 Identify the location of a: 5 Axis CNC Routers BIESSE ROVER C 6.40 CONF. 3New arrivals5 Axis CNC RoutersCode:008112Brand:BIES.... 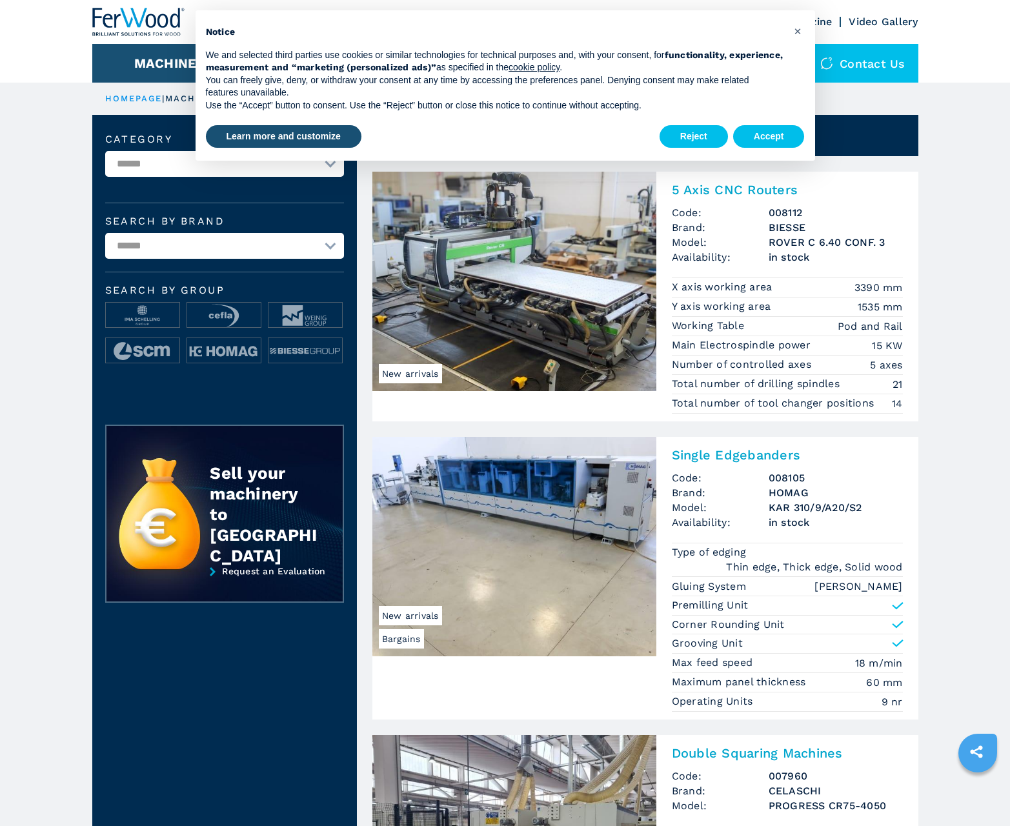
(645, 296).